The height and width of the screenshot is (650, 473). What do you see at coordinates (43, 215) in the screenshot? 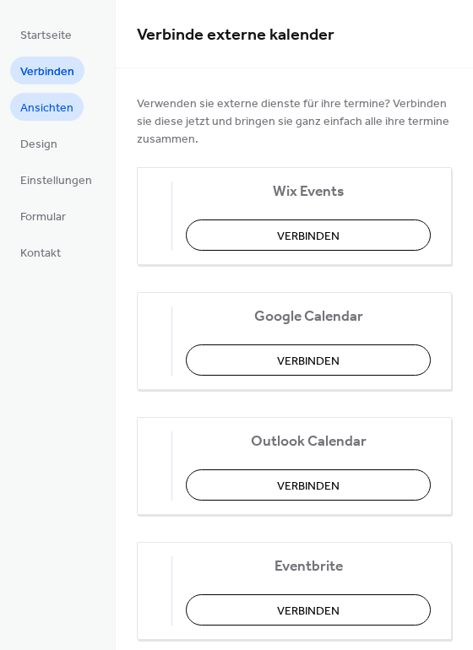
I see `a: Formular` at bounding box center [43, 215].